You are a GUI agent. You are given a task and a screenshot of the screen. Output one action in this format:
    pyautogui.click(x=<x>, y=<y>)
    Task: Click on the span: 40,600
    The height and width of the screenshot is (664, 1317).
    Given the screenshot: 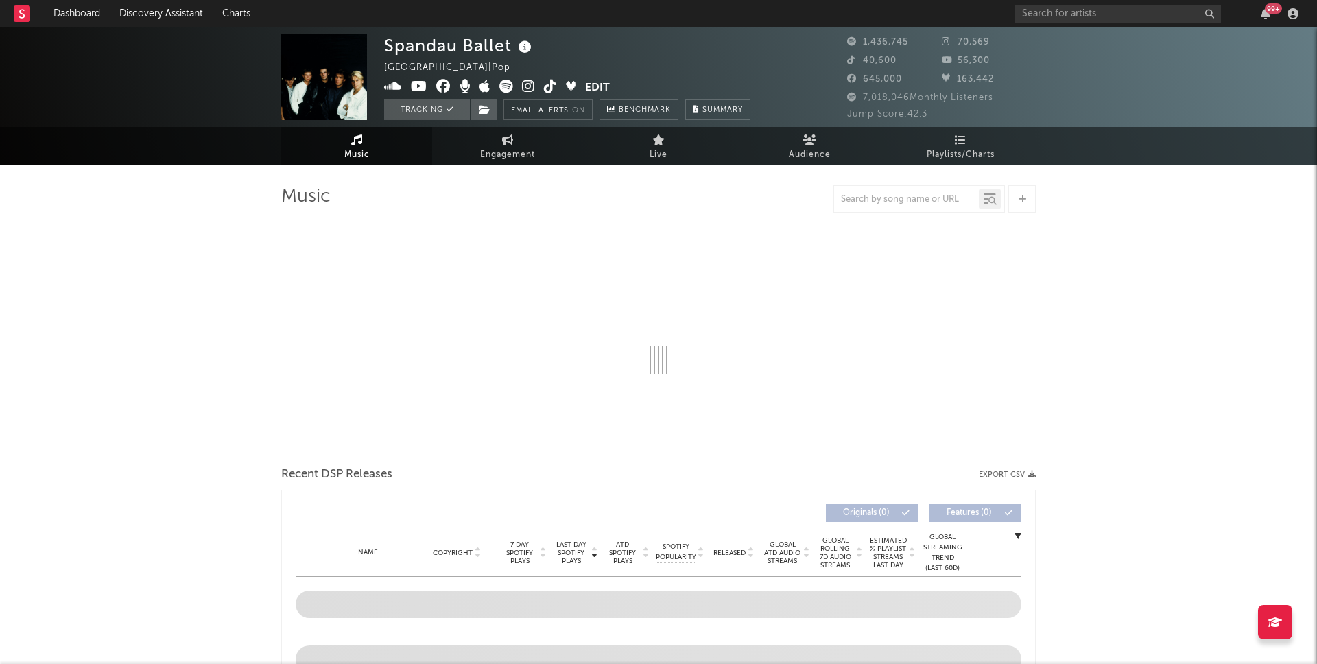 What is the action you would take?
    pyautogui.click(x=872, y=60)
    